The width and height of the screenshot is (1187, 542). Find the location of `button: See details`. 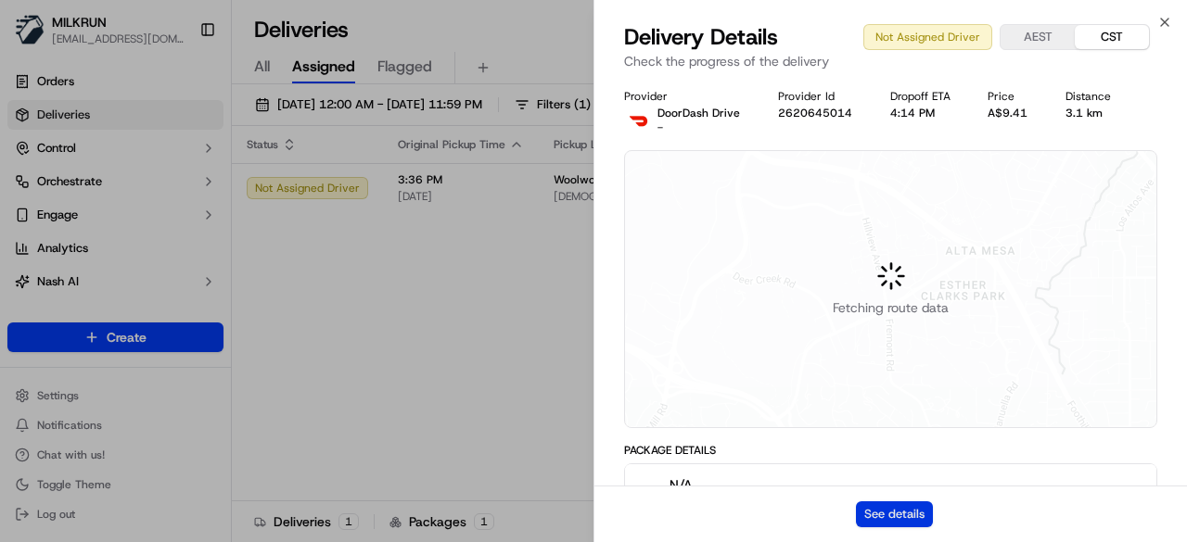

button: See details is located at coordinates (894, 515).